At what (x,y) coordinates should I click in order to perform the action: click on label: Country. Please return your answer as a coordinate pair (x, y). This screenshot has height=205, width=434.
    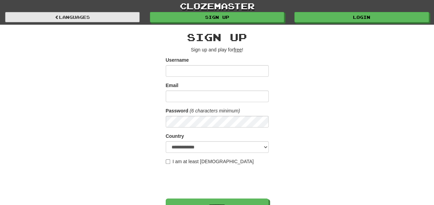
    Looking at the image, I should click on (175, 136).